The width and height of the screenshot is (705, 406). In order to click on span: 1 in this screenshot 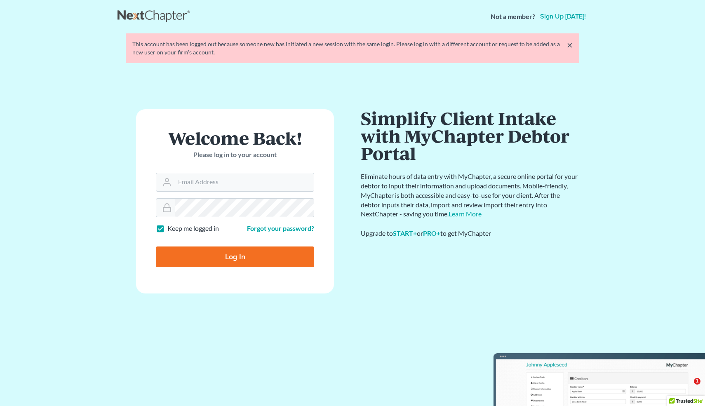, I will do `click(697, 381)`.